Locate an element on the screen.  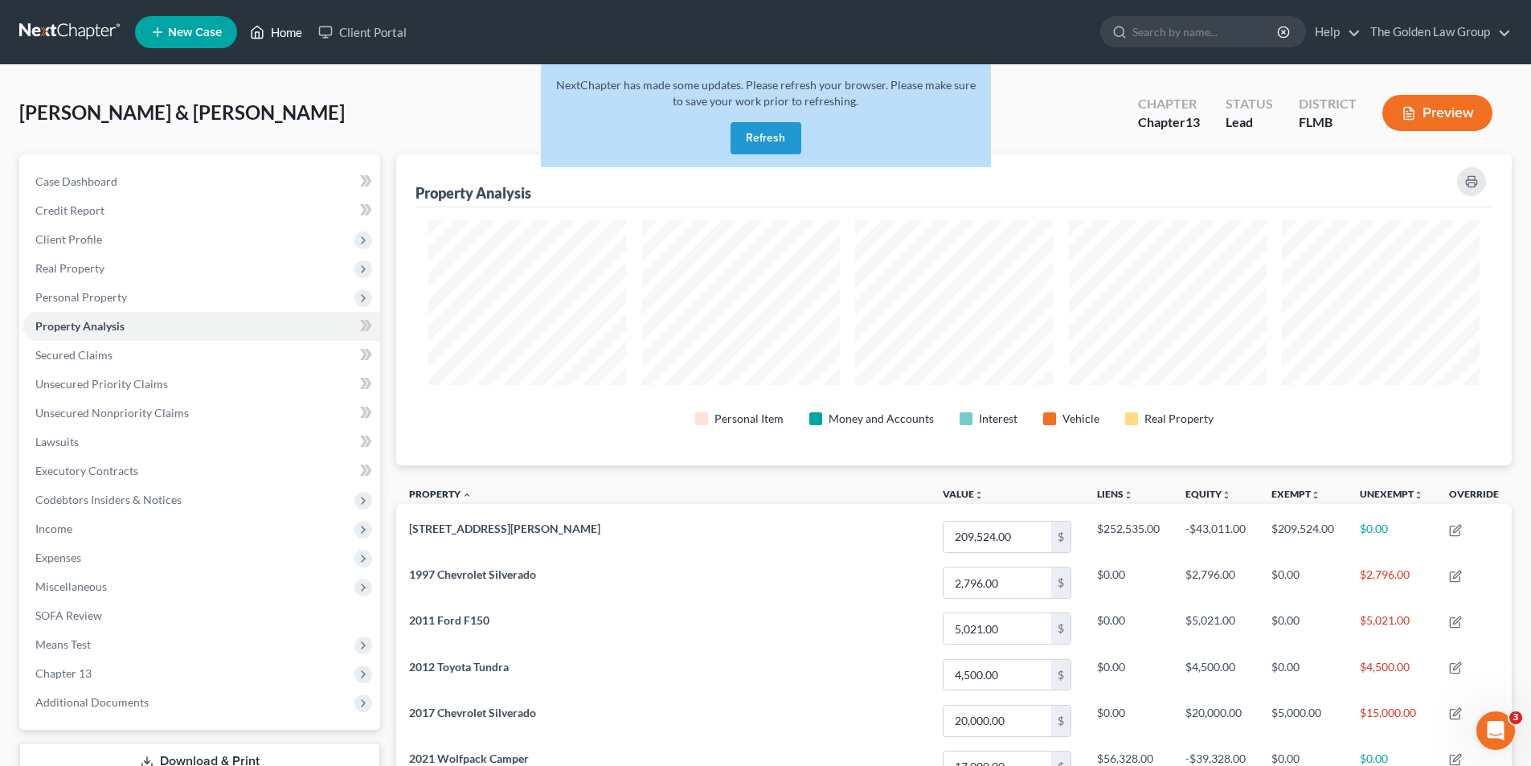
a: Liensunfold_more is located at coordinates (1115, 494).